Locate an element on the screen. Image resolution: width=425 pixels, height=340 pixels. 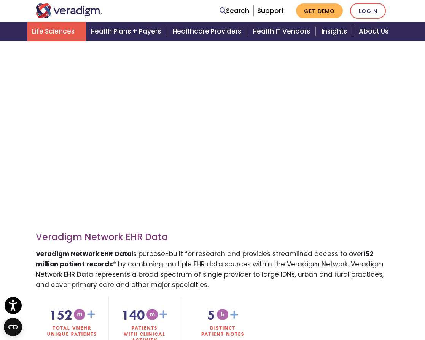
a: Health IT Vendors is located at coordinates (283, 31).